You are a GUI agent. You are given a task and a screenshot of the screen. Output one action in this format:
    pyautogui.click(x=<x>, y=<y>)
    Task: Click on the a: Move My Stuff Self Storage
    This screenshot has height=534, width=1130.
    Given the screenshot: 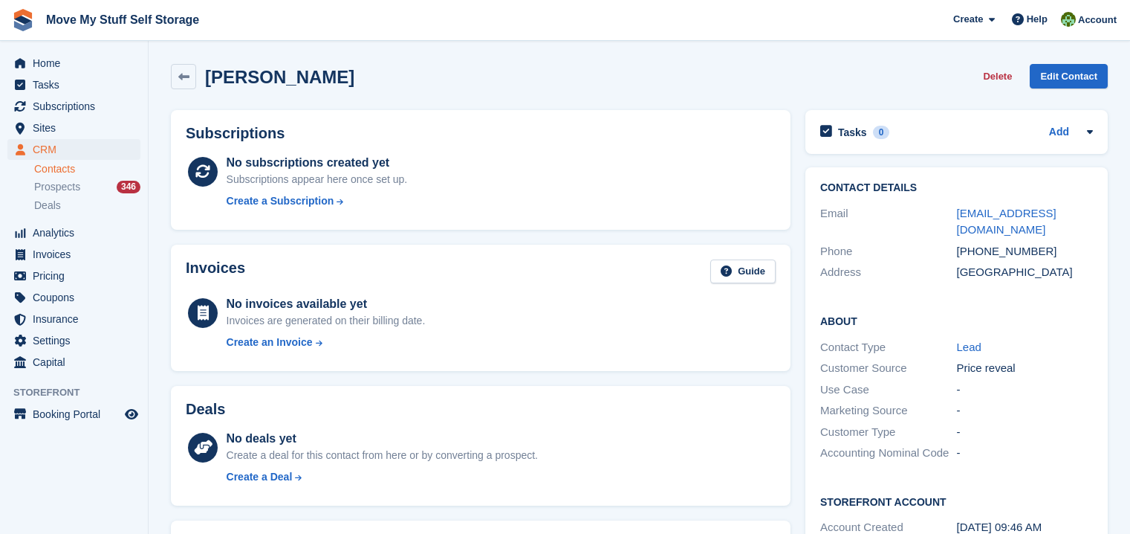 What is the action you would take?
    pyautogui.click(x=123, y=19)
    